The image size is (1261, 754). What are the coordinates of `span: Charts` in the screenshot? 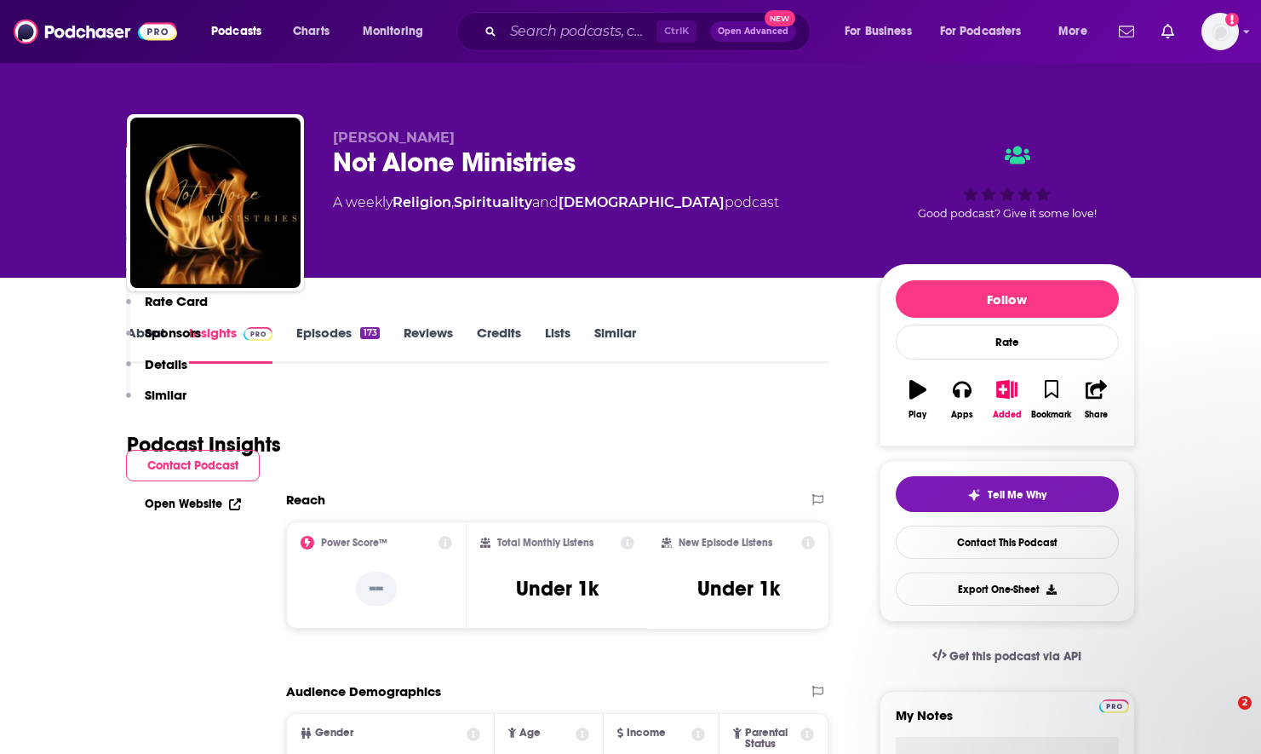 It's located at (311, 32).